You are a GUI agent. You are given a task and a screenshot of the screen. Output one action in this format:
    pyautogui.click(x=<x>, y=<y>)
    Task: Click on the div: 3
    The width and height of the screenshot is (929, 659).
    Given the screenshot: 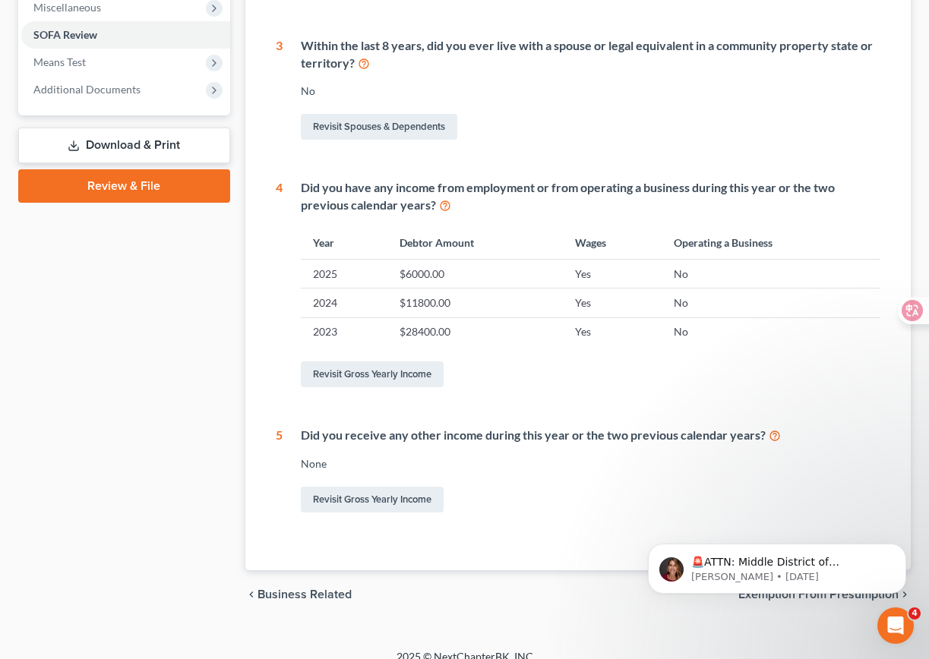 What is the action you would take?
    pyautogui.click(x=279, y=90)
    